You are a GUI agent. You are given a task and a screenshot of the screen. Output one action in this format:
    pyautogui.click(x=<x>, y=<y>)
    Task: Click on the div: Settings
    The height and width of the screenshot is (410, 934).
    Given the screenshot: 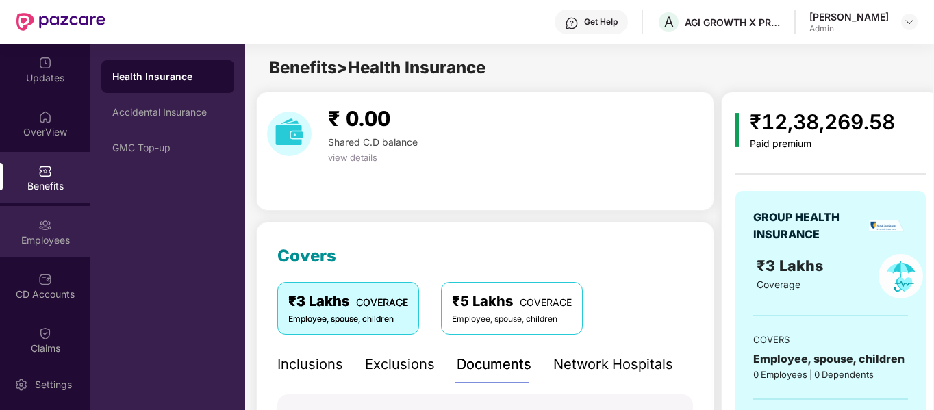 What is the action you would take?
    pyautogui.click(x=53, y=385)
    